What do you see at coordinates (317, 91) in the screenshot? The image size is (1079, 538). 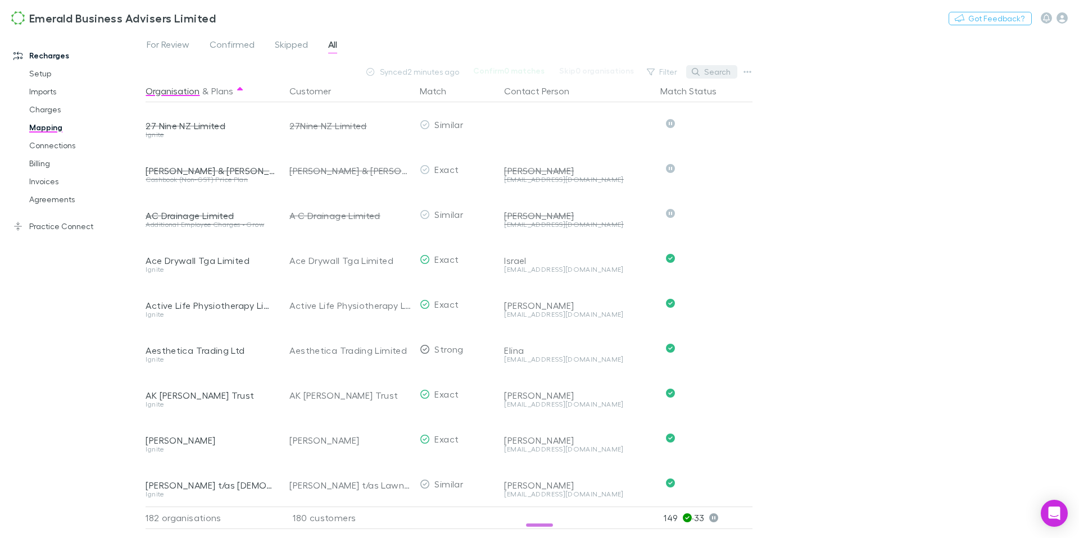 I see `button: Customer` at bounding box center [317, 91].